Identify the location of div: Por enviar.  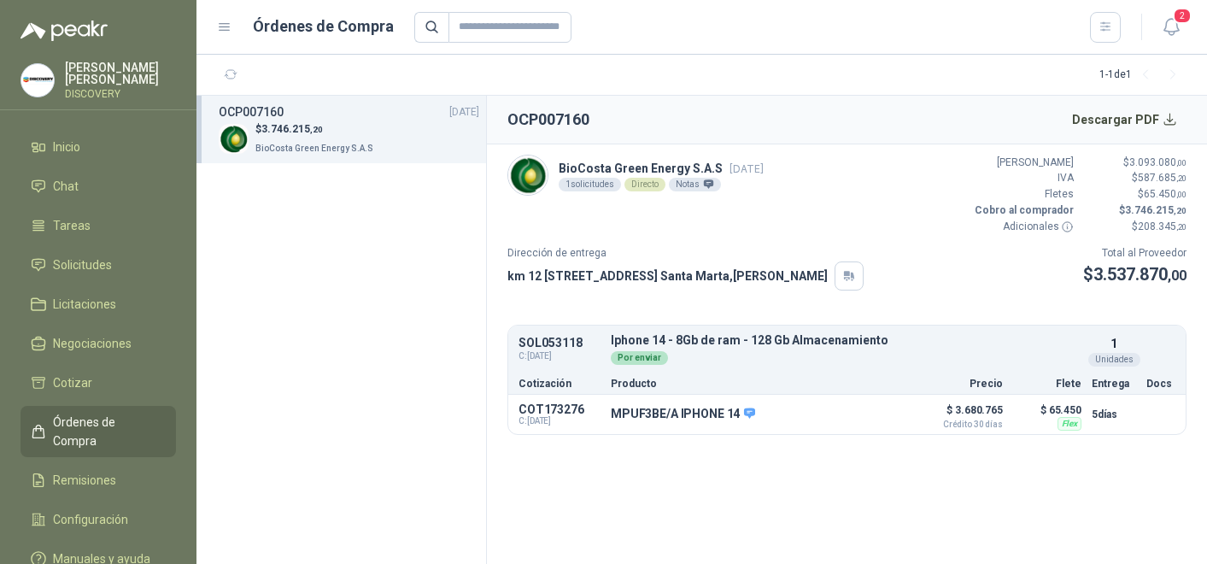
(639, 358).